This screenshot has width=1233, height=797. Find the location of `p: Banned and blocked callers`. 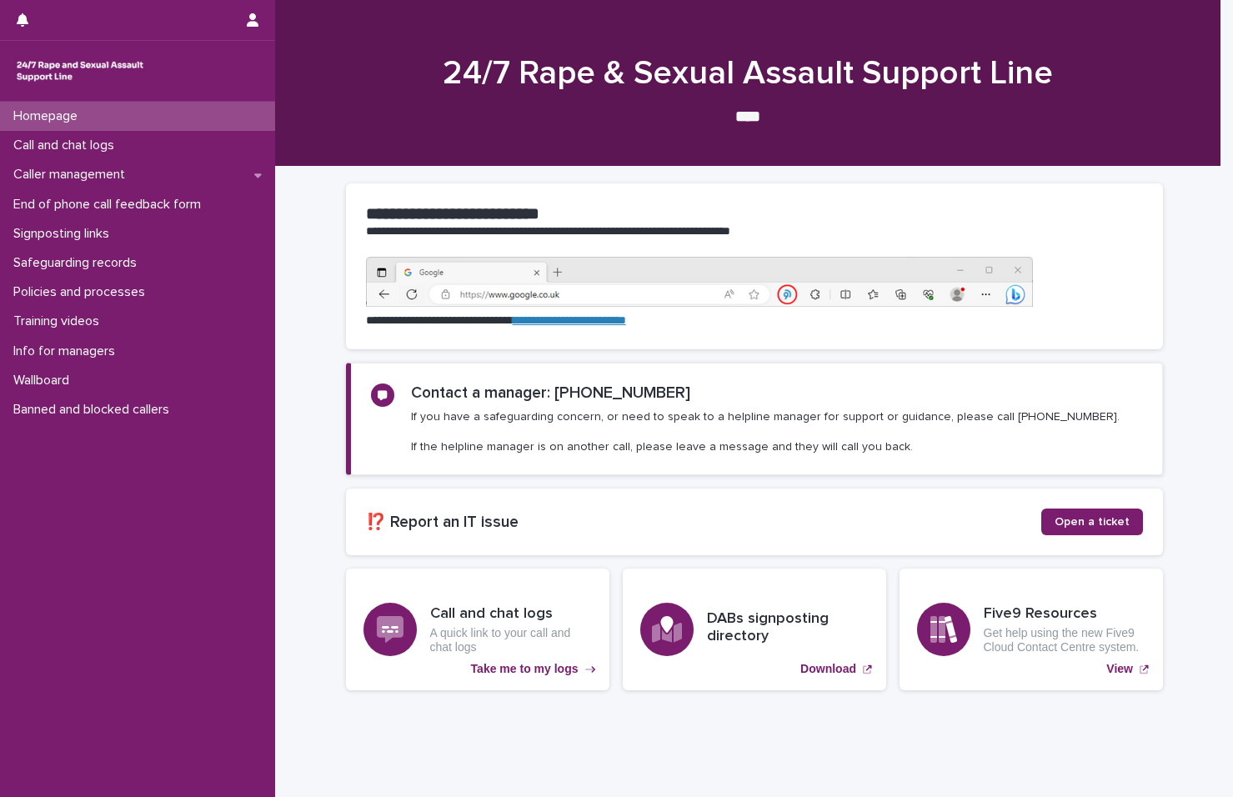

p: Banned and blocked callers is located at coordinates (94, 409).